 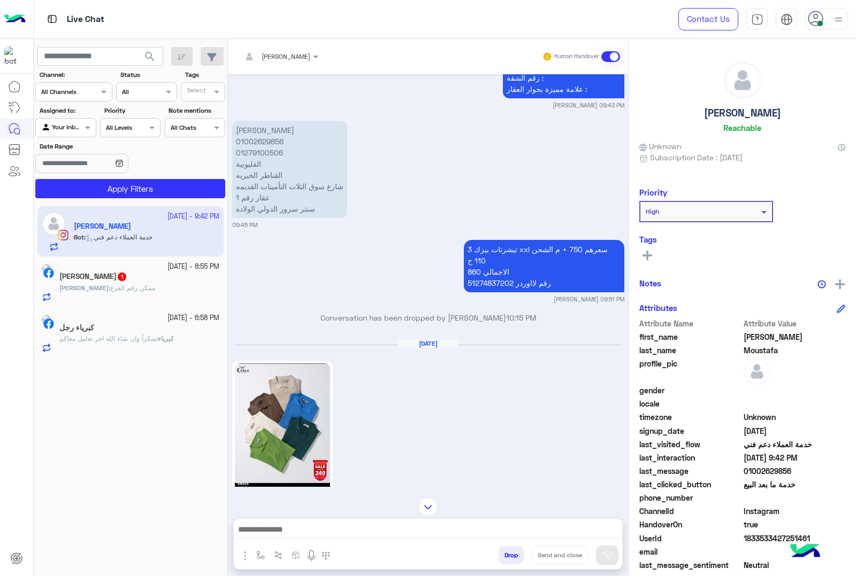 What do you see at coordinates (296, 555) in the screenshot?
I see `button: create order` at bounding box center [296, 555].